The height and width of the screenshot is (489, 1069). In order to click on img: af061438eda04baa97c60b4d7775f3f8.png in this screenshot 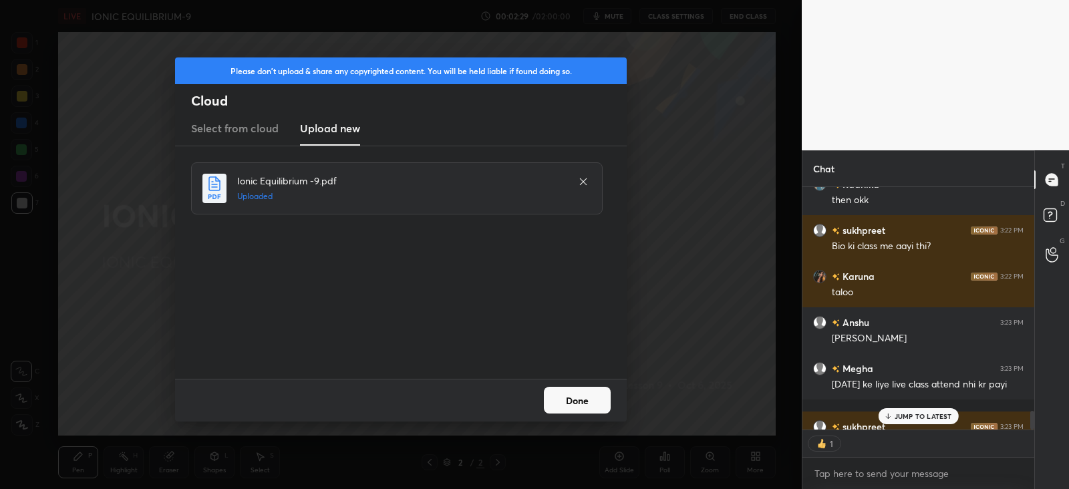, I will do `click(820, 277)`.